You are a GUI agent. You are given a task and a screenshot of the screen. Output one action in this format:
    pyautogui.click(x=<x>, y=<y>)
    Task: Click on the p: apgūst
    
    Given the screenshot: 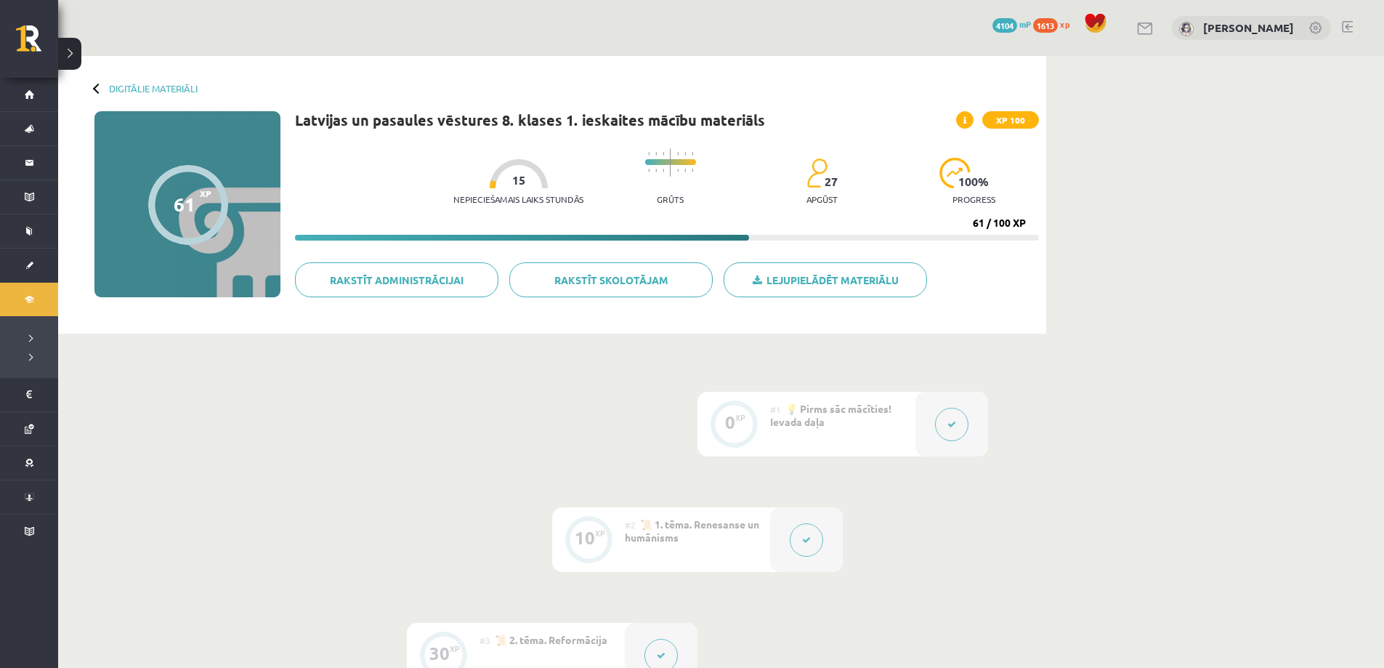 What is the action you would take?
    pyautogui.click(x=822, y=199)
    